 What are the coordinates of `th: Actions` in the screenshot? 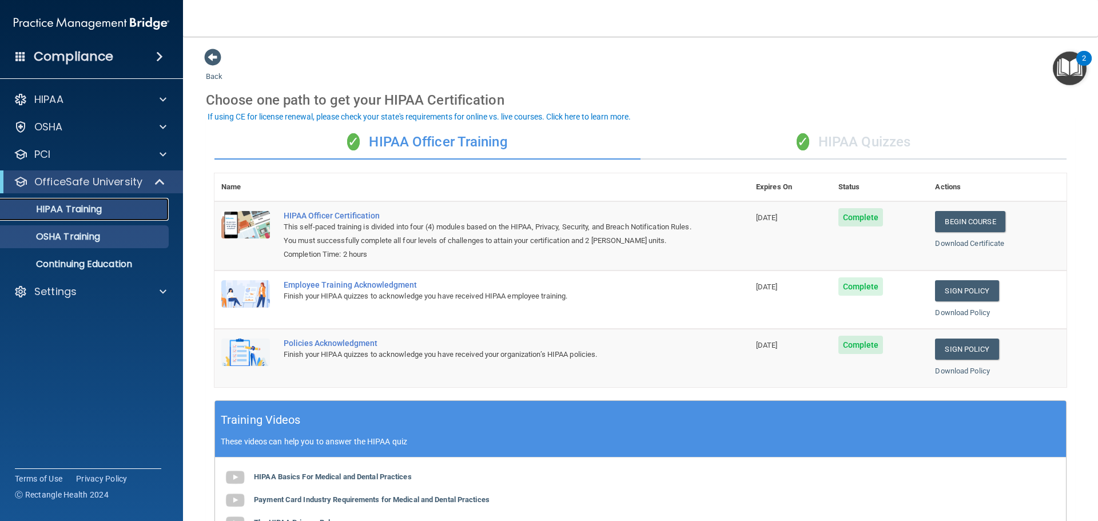 It's located at (997, 187).